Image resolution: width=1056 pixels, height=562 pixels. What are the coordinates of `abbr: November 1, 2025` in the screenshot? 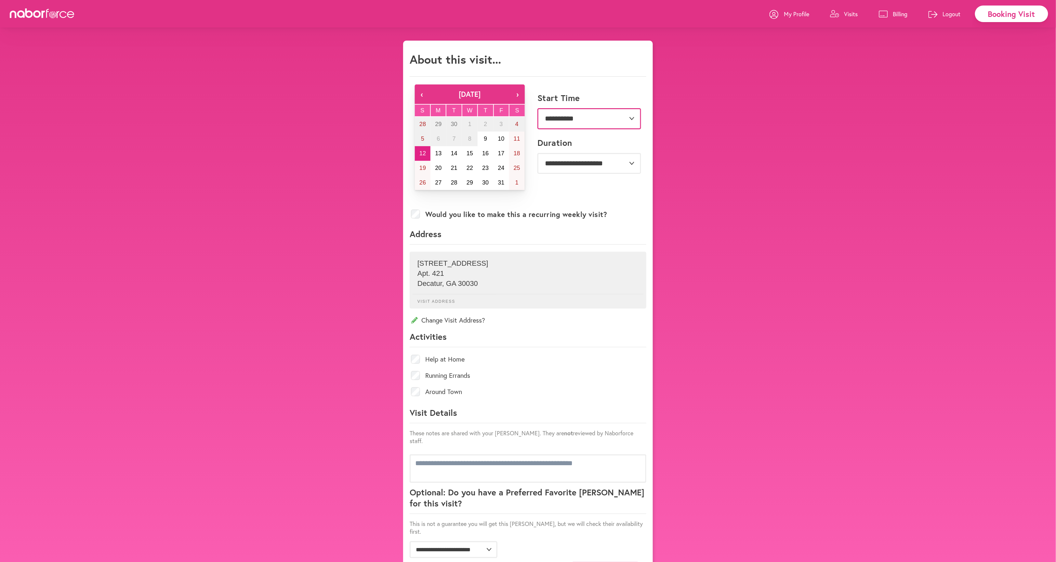 It's located at (517, 183).